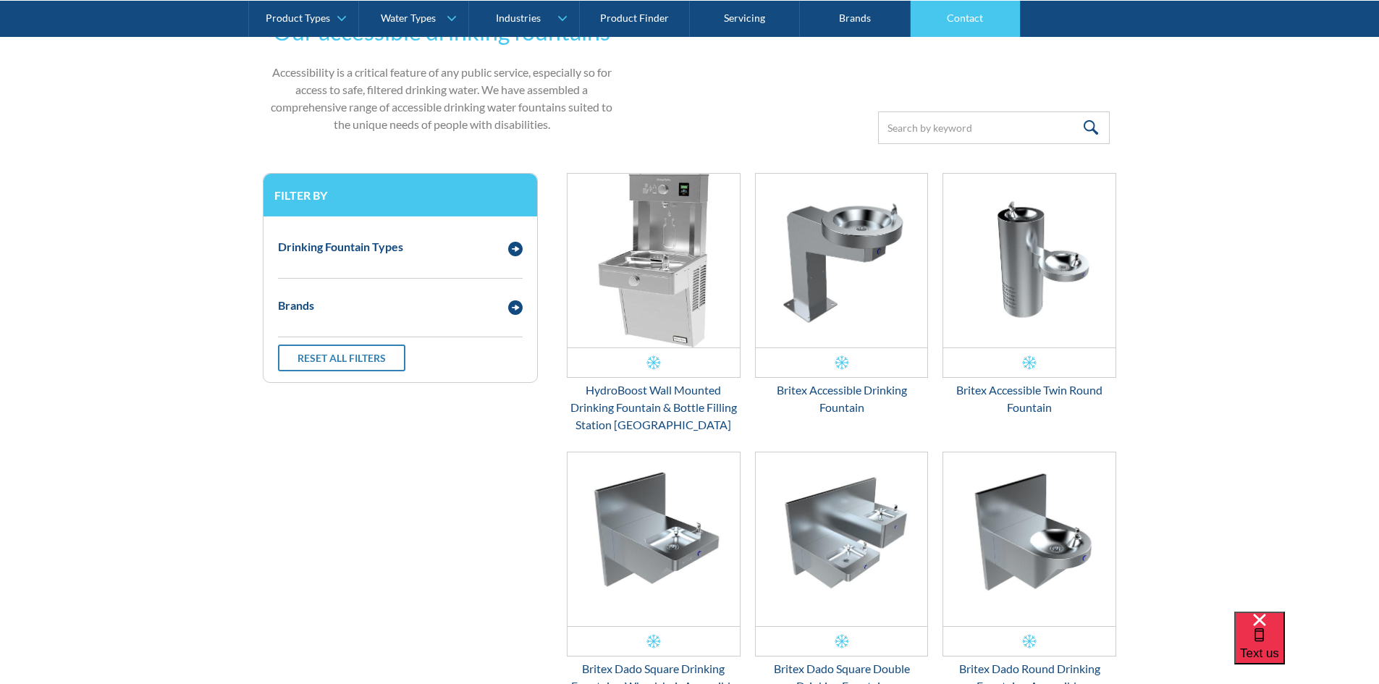  I want to click on div: Britex Accessible Twin Round Fountain, so click(1029, 399).